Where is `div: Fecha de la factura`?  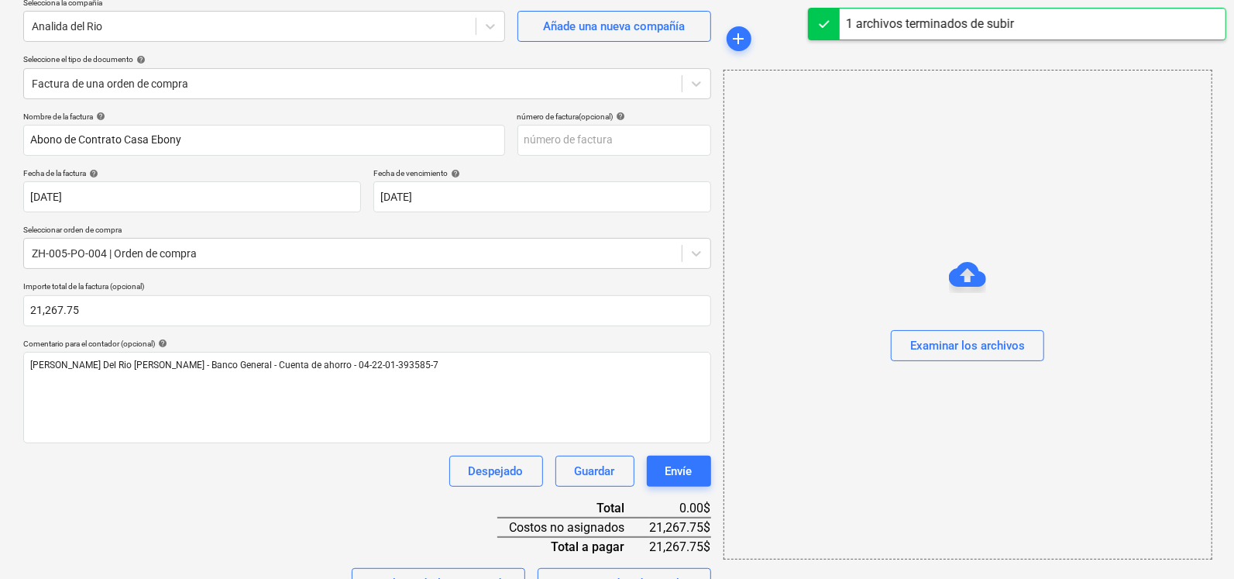
div: Fecha de la factura is located at coordinates (192, 173).